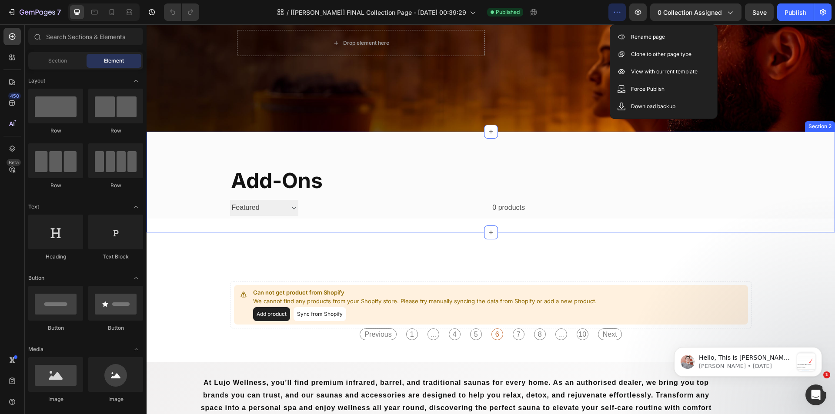  Describe the element at coordinates (310, 377) in the screenshot. I see `strong: At Lujo Wellness, you’ll find premium infrared, barrel, and traditional saunas for every home. As...` at that location.